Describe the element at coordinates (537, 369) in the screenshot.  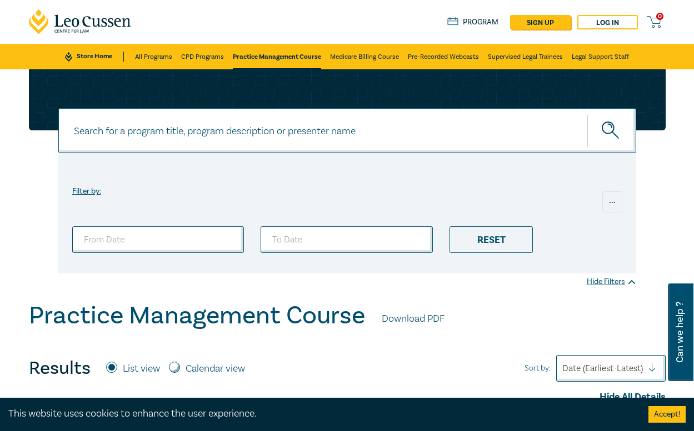
I see `span: Sort by:` at that location.